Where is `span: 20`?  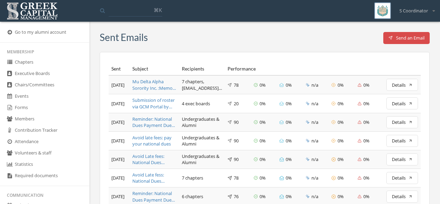
span: 20 is located at coordinates (236, 103).